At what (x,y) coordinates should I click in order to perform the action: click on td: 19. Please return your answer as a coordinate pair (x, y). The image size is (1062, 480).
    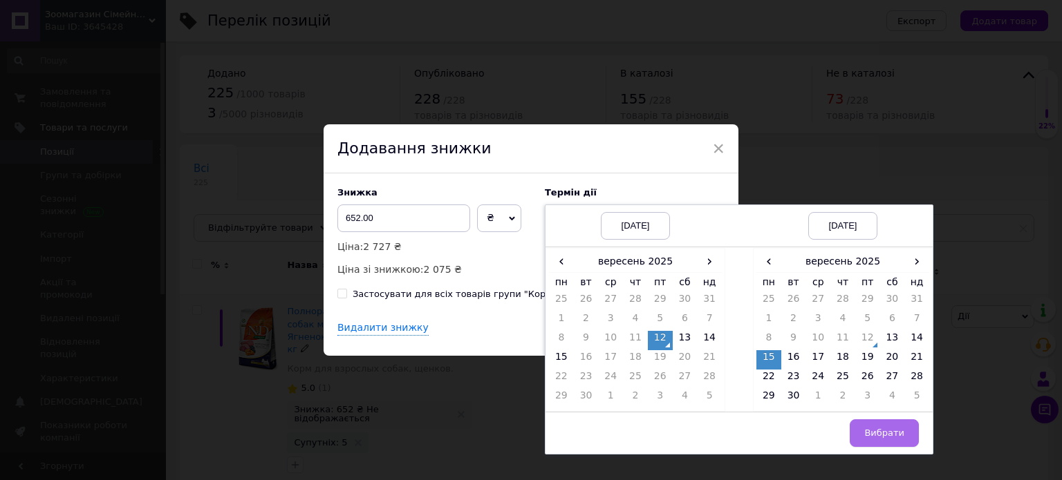
    Looking at the image, I should click on (660, 360).